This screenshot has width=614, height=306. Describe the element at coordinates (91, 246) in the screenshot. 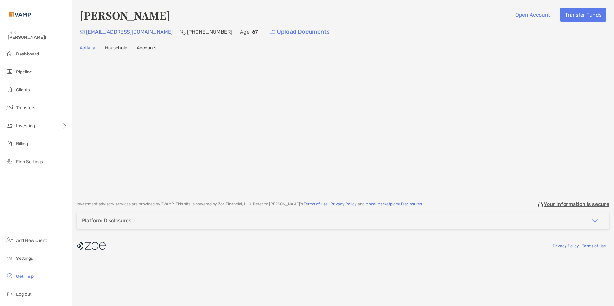

I see `img: company logo` at that location.